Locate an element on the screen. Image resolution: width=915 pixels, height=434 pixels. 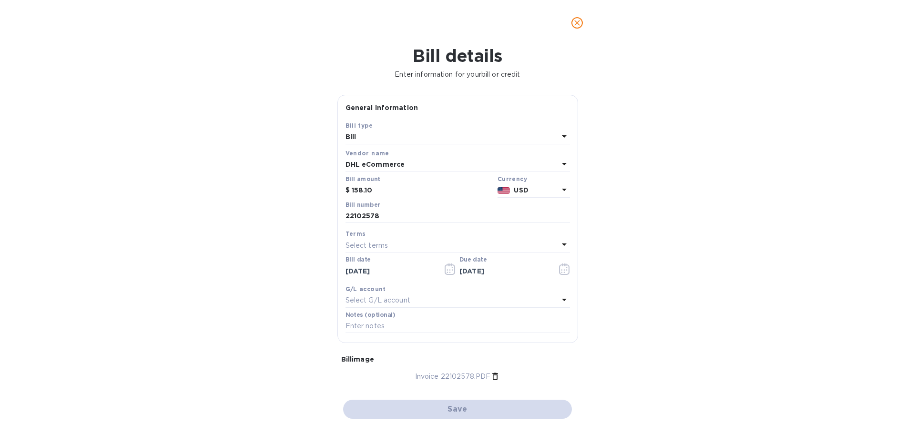
h1: Bill details is located at coordinates (457, 56).